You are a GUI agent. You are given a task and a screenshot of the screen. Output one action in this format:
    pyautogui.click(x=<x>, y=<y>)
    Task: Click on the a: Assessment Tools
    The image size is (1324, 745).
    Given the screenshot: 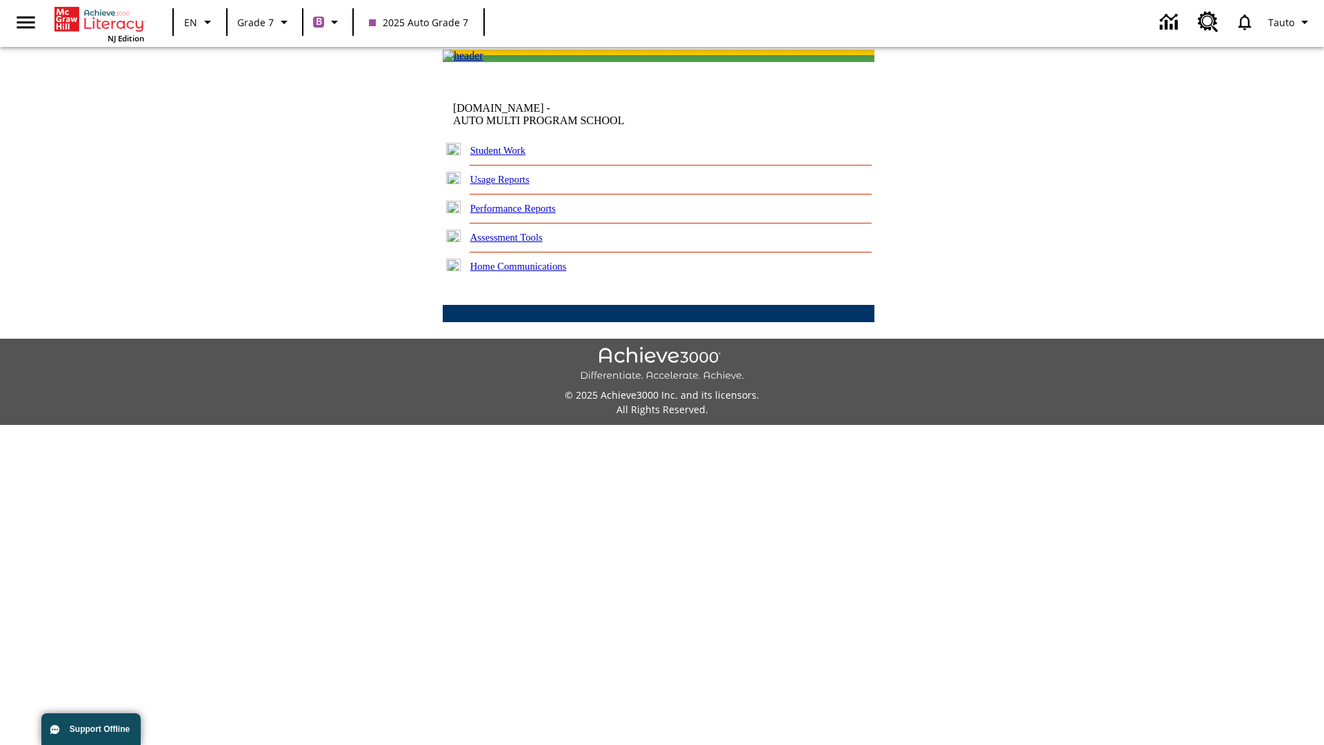 What is the action you would take?
    pyautogui.click(x=506, y=237)
    